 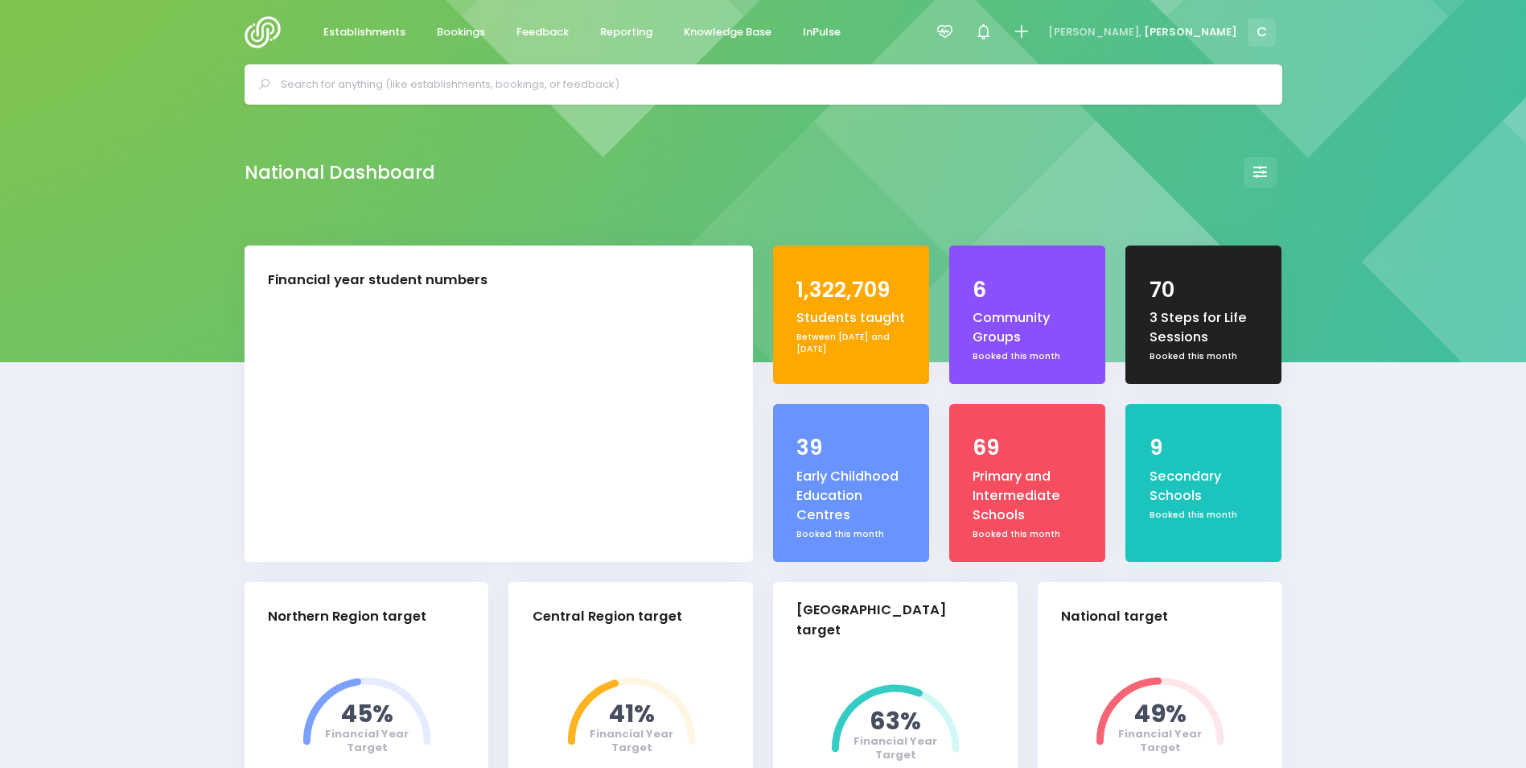 What do you see at coordinates (851, 447) in the screenshot?
I see `div: 39` at bounding box center [851, 447].